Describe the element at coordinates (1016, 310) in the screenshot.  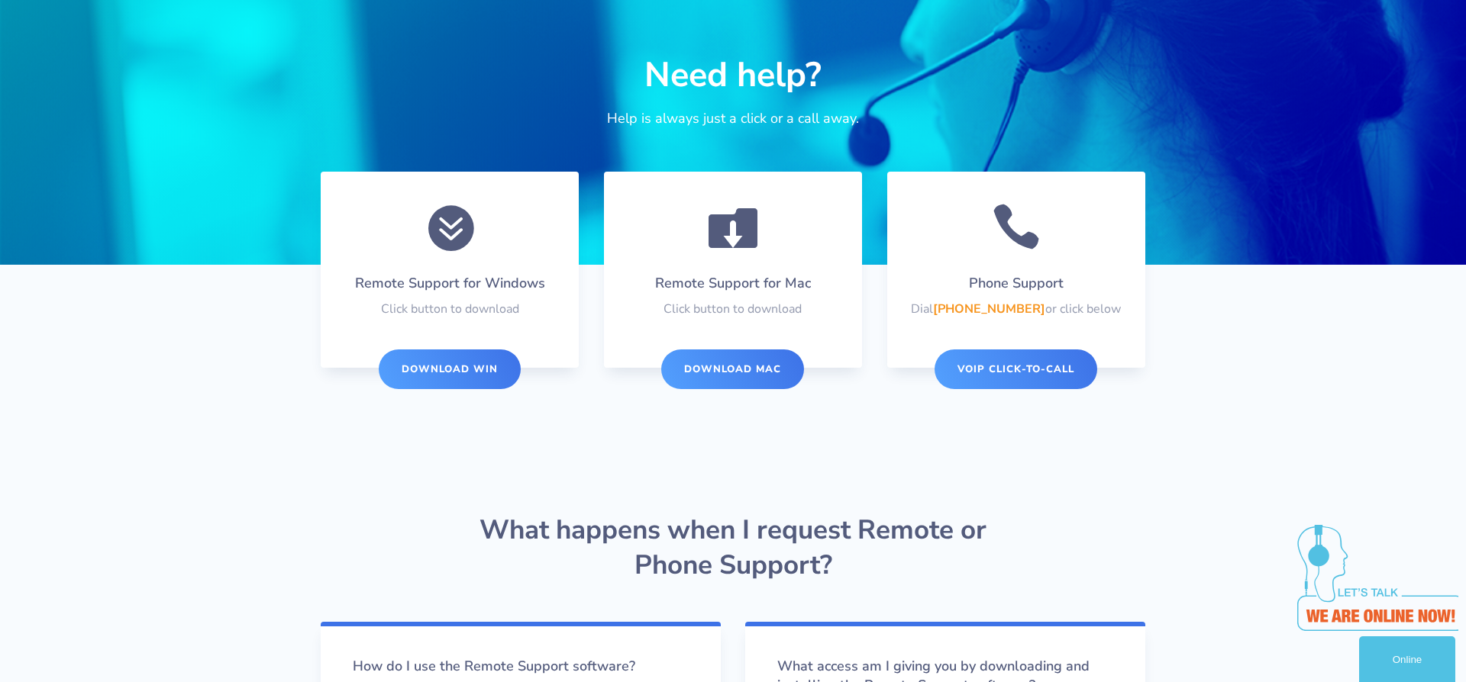
I see `p: Dial or click below` at that location.